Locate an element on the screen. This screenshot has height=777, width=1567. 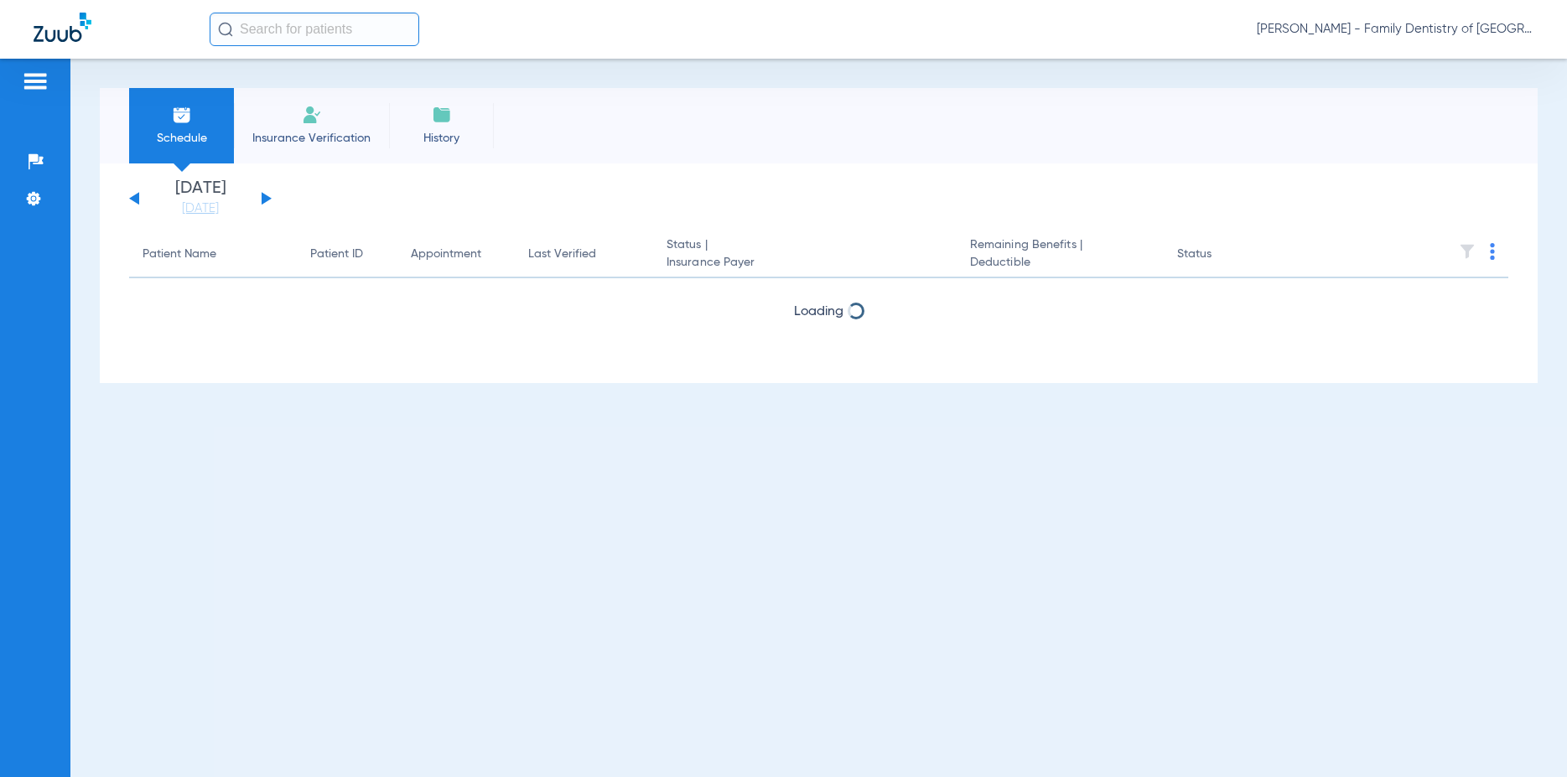
img: filter.svg is located at coordinates (1468, 252).